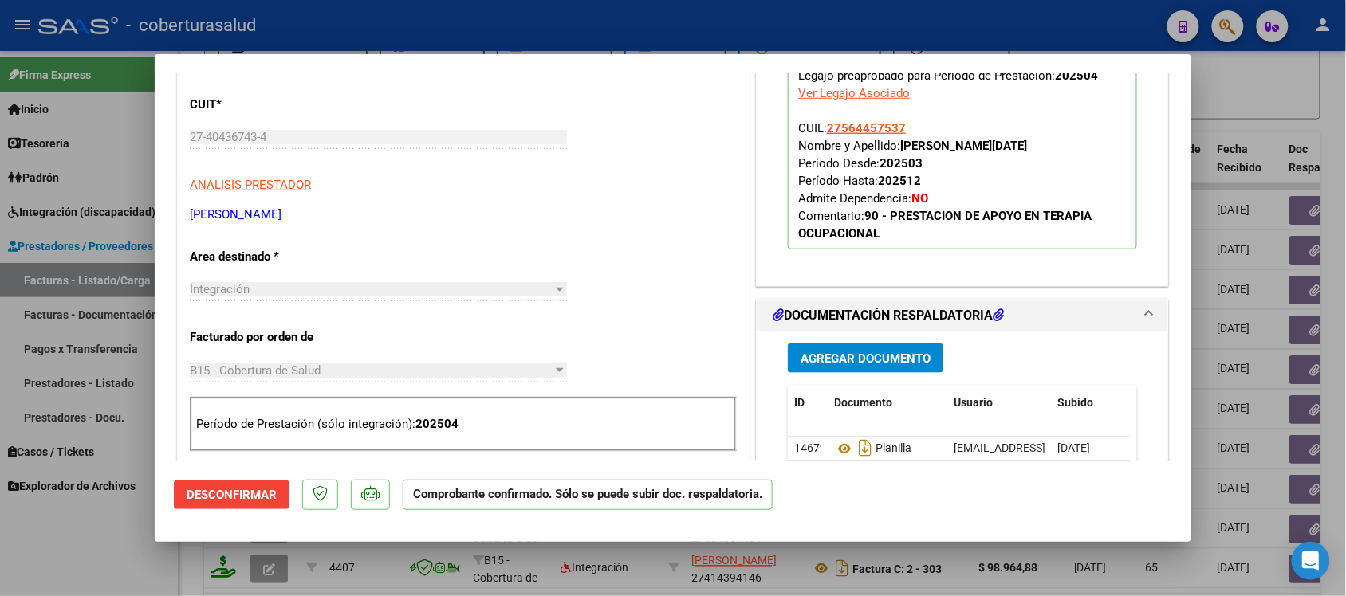  Describe the element at coordinates (887, 403) in the screenshot. I see `datatable-header-cell: Documento` at that location.